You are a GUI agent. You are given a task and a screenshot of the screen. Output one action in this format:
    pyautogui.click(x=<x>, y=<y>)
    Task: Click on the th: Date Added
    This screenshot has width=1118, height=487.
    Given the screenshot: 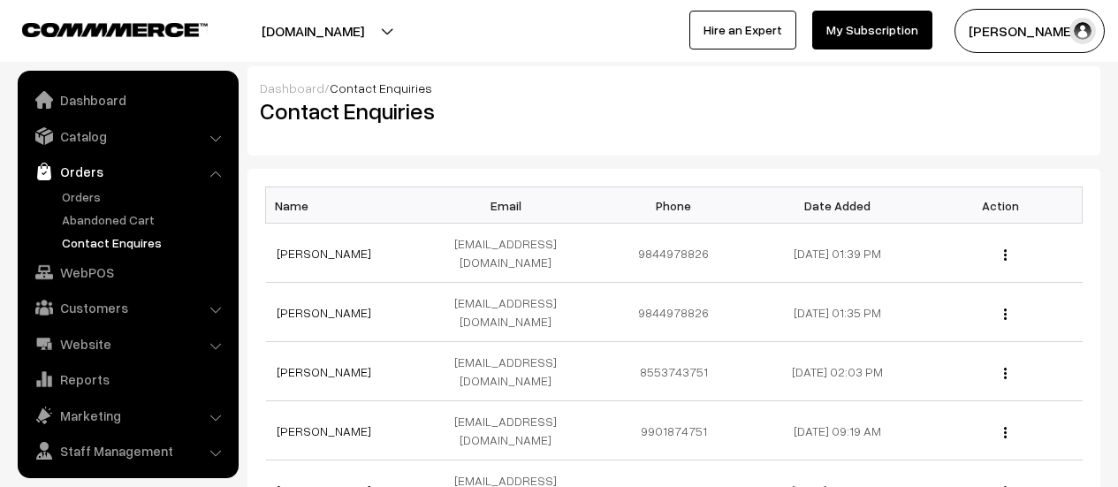 What is the action you would take?
    pyautogui.click(x=837, y=205)
    